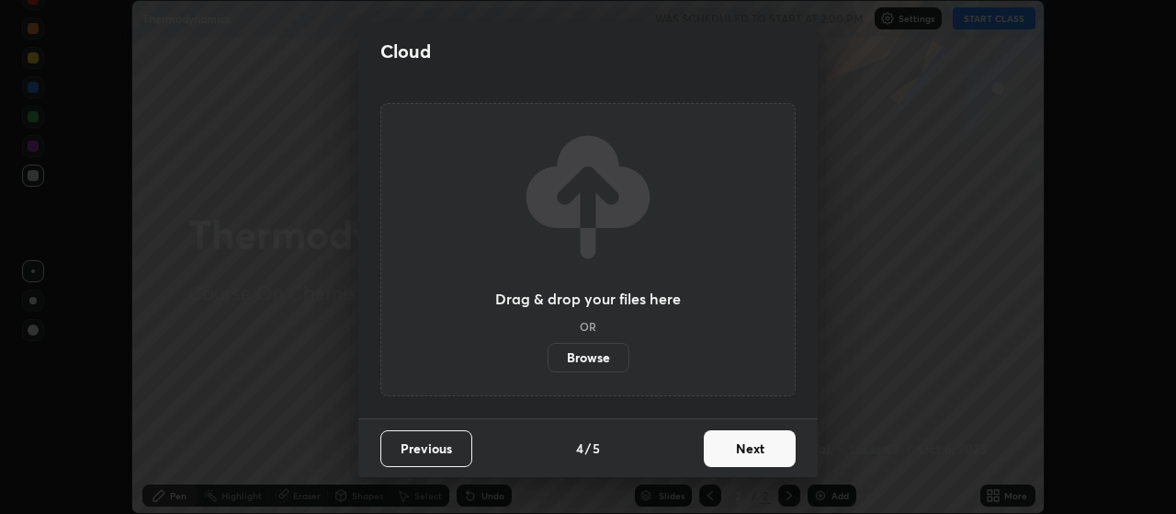 The image size is (1176, 514). I want to click on button: Previous, so click(426, 448).